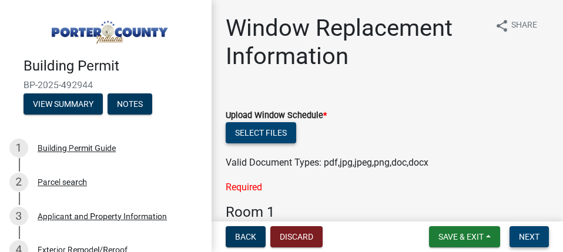 Image resolution: width=563 pixels, height=252 pixels. Describe the element at coordinates (529, 237) in the screenshot. I see `span: Next` at that location.